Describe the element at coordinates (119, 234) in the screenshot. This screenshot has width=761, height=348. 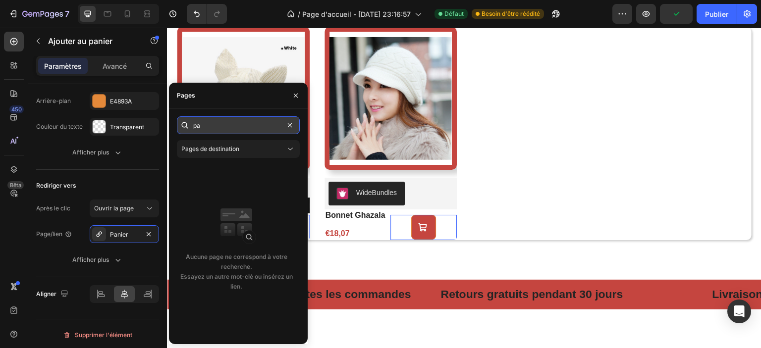
I see `font: Panier` at that location.